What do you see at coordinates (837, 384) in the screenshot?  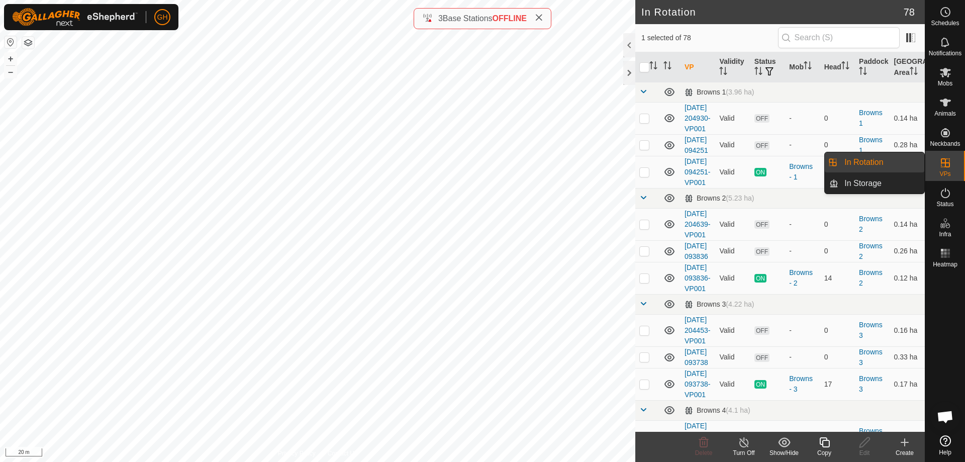 I see `td: 17` at bounding box center [837, 384].